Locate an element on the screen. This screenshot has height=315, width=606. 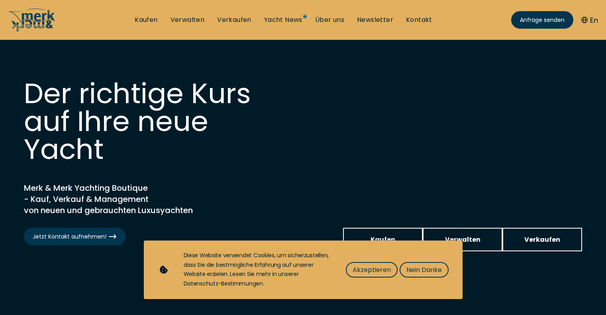
span: Anfrage senden is located at coordinates (542, 20).